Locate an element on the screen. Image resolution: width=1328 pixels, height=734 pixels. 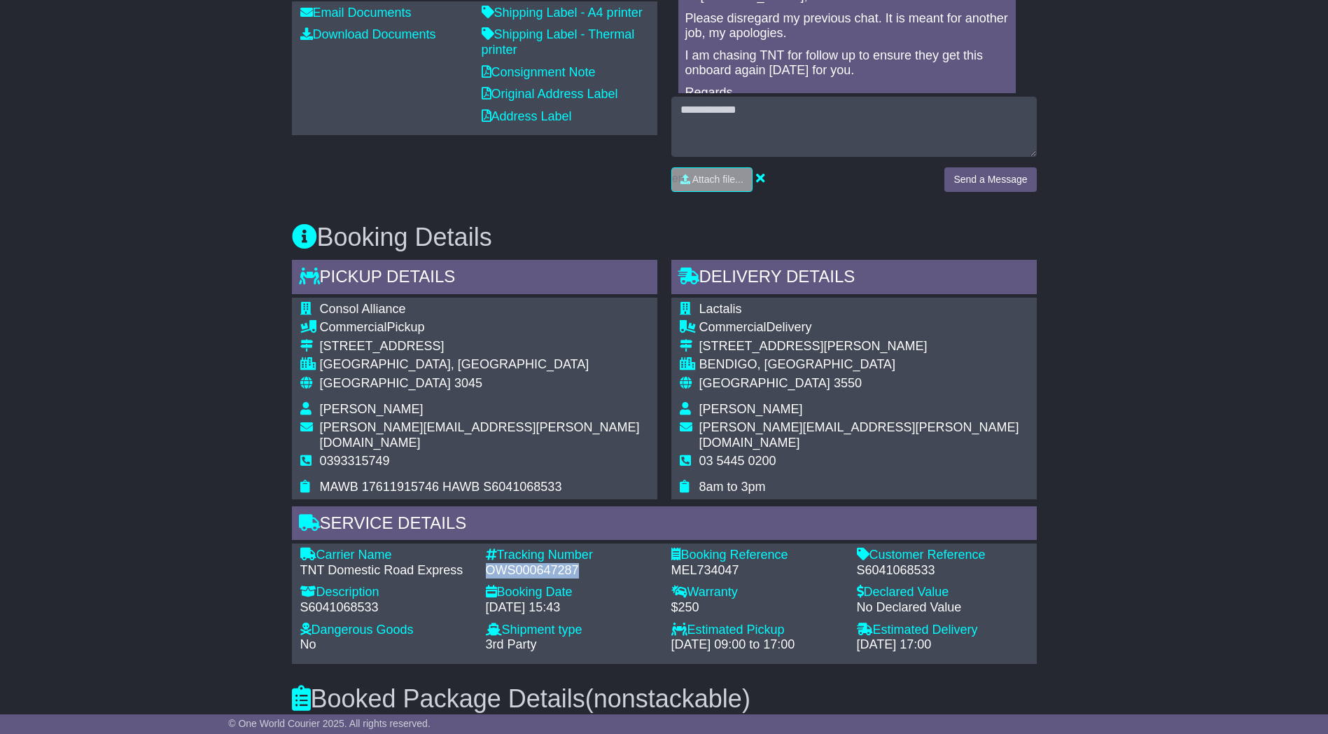
div: Dangerous Goods is located at coordinates (386, 630).